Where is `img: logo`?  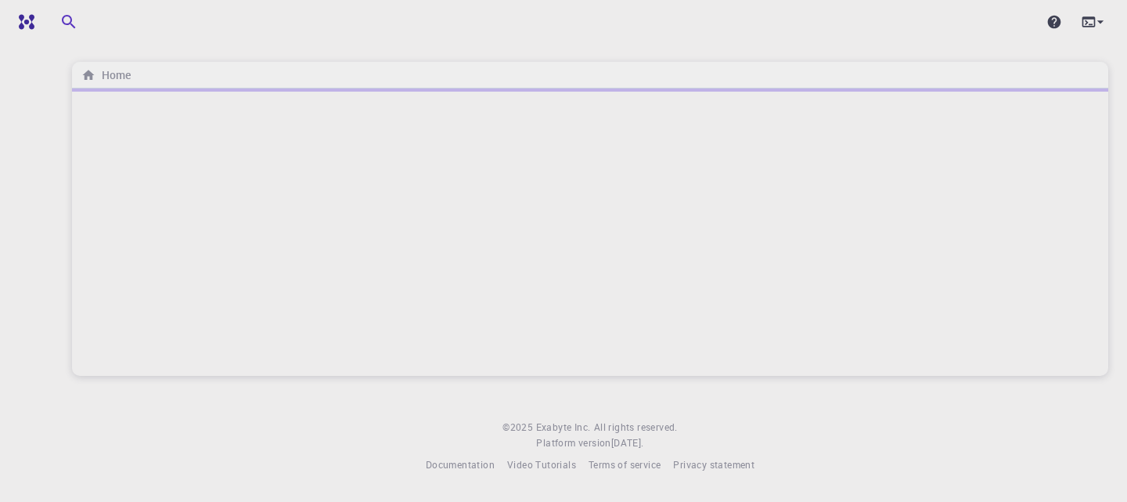
img: logo is located at coordinates (23, 22).